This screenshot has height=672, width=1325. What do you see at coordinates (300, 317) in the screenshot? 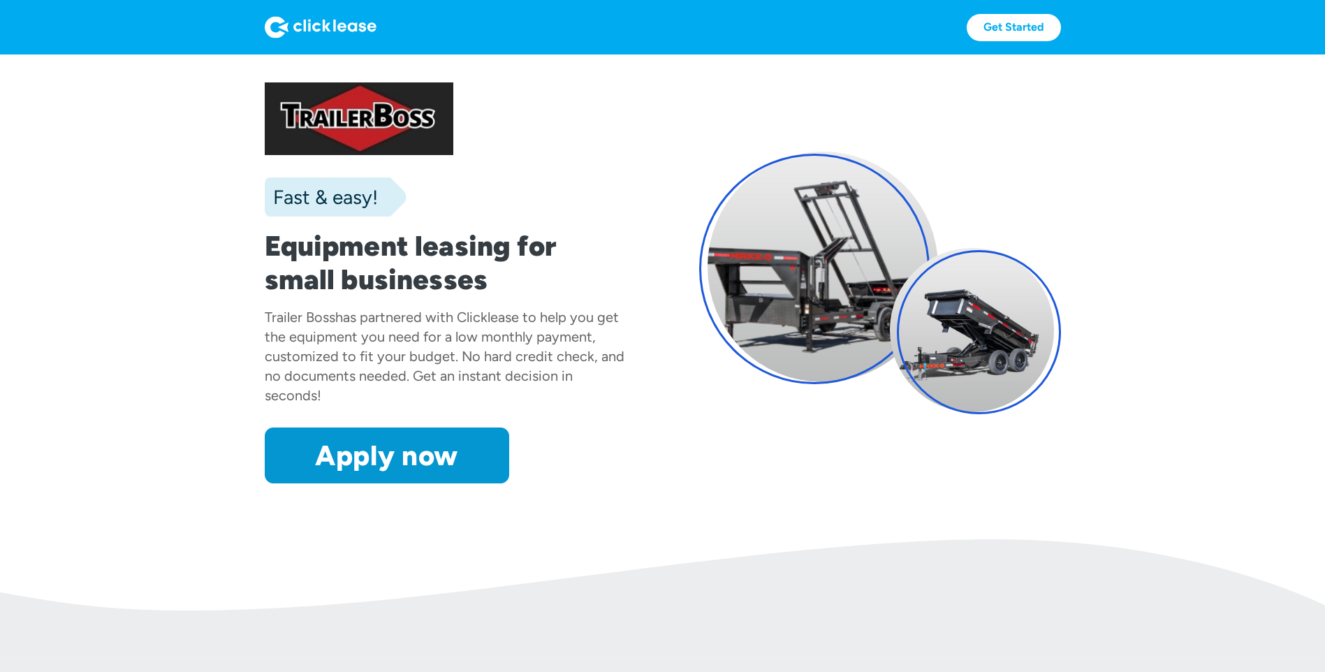
I see `div: Trailer Boss` at bounding box center [300, 317].